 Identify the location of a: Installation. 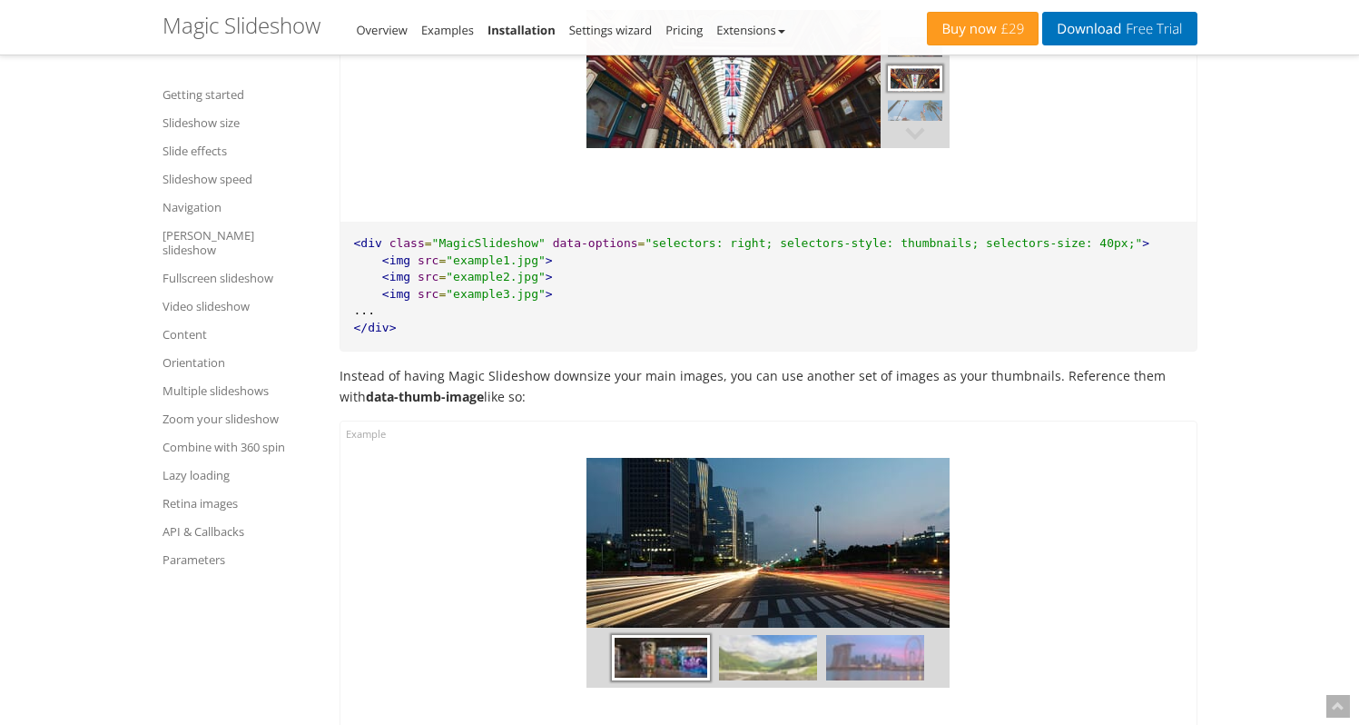
(521, 30).